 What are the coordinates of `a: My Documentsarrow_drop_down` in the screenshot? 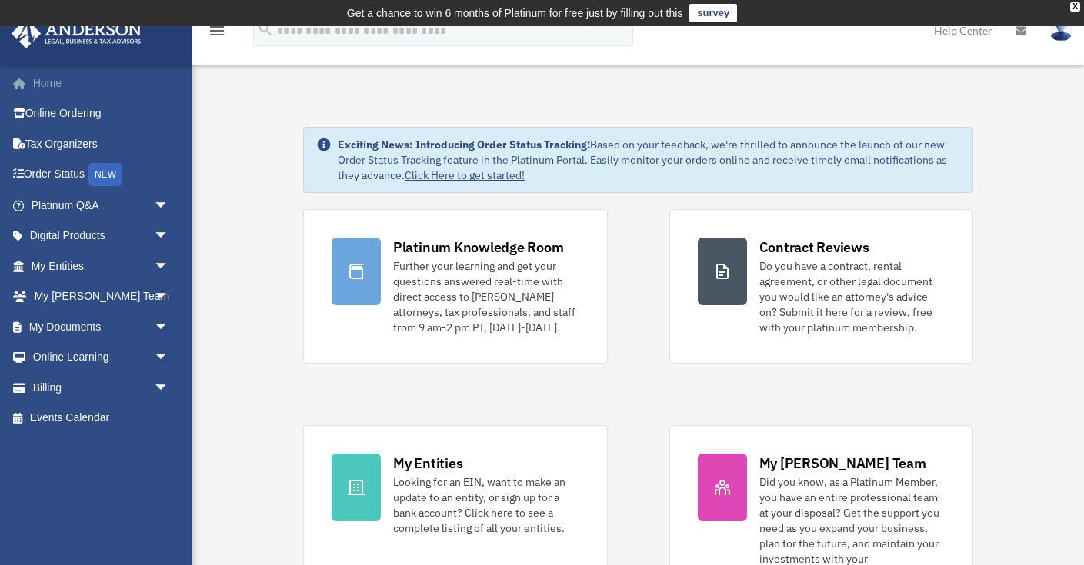 It's located at (102, 327).